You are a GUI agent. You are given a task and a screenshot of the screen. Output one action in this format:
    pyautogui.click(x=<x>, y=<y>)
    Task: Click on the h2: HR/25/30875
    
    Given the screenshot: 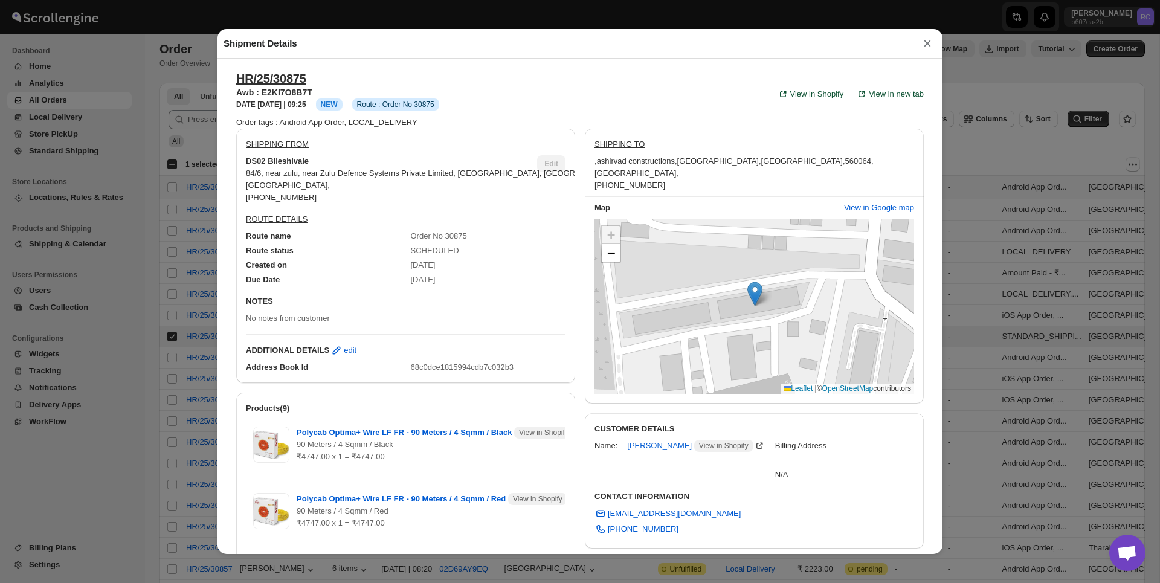 What is the action you would take?
    pyautogui.click(x=271, y=79)
    